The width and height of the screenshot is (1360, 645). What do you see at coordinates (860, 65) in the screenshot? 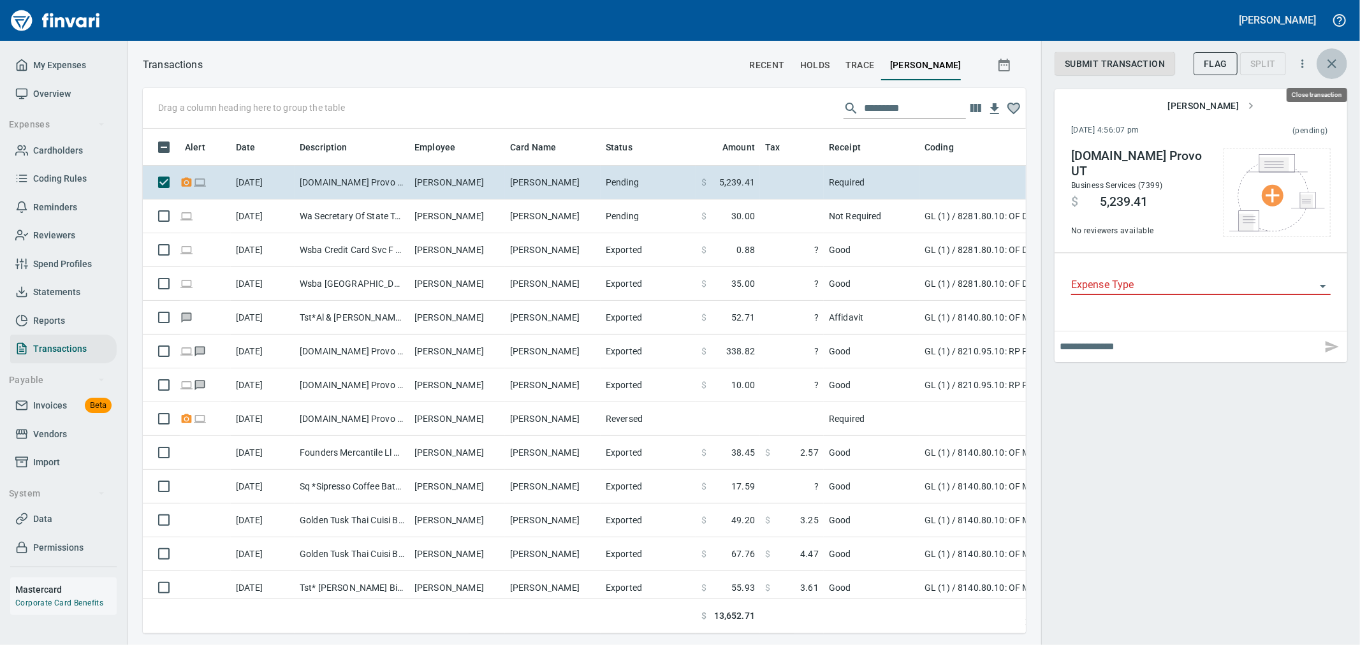
I see `span: trace` at bounding box center [860, 65].